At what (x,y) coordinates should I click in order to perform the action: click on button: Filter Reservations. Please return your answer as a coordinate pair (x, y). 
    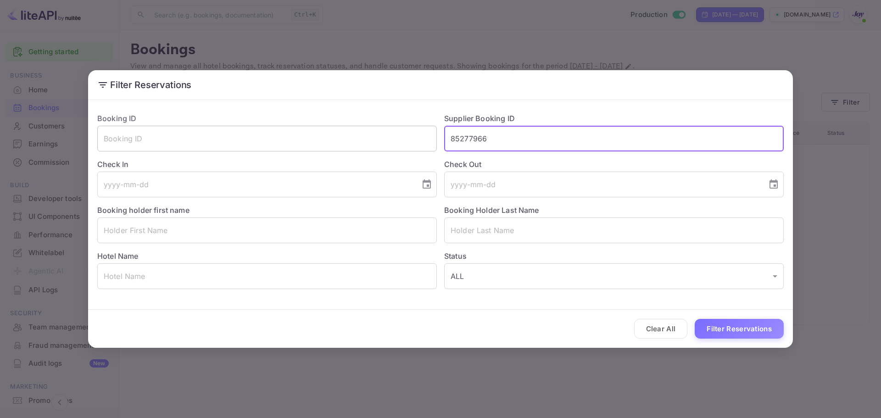
    Looking at the image, I should click on (739, 329).